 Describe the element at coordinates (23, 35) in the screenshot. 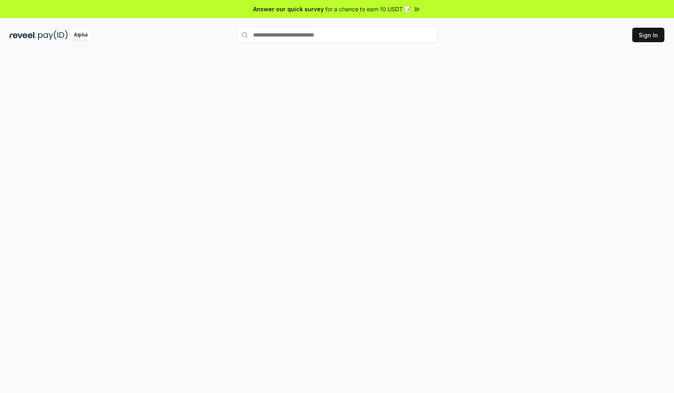

I see `img: reveel_dark` at that location.